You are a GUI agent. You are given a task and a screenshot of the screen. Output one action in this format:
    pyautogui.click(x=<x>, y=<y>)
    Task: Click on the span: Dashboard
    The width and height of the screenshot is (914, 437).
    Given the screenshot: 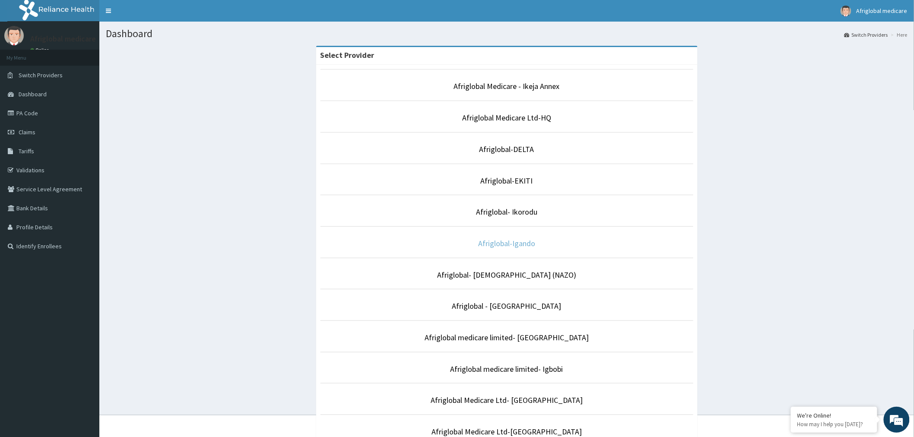 What is the action you would take?
    pyautogui.click(x=32, y=94)
    